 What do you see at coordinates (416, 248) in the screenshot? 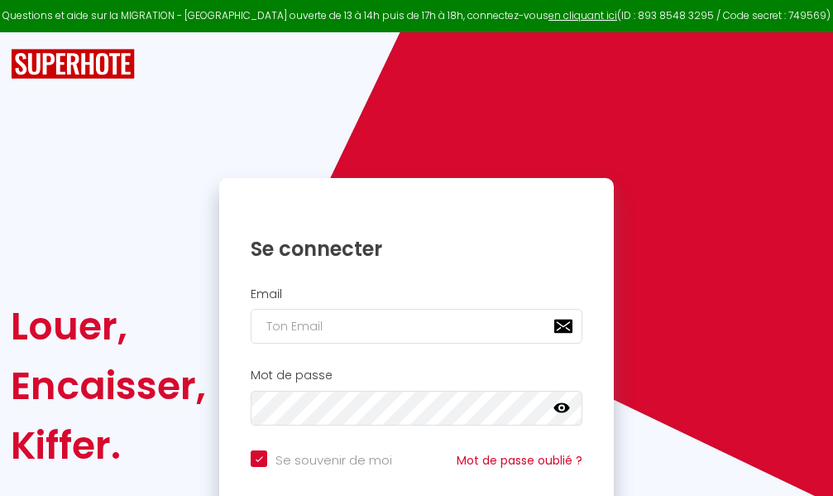
I see `h1: Se connecter` at bounding box center [416, 248].